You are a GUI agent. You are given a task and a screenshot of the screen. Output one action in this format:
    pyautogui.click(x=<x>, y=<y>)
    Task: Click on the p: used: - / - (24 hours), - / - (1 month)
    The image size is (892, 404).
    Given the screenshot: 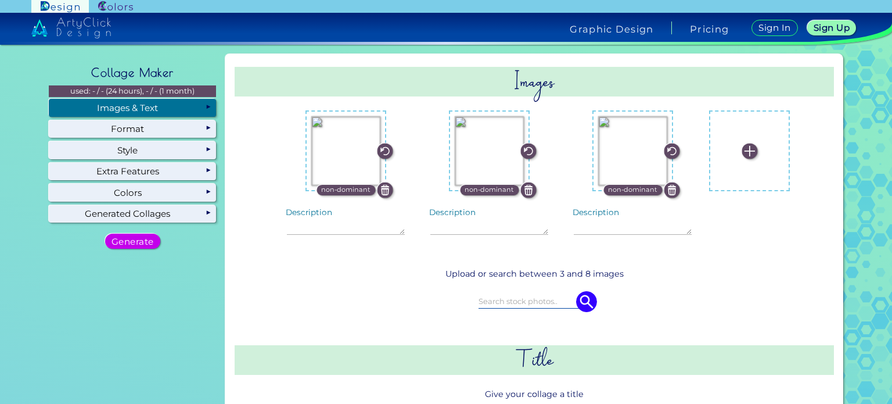 What is the action you would take?
    pyautogui.click(x=132, y=91)
    